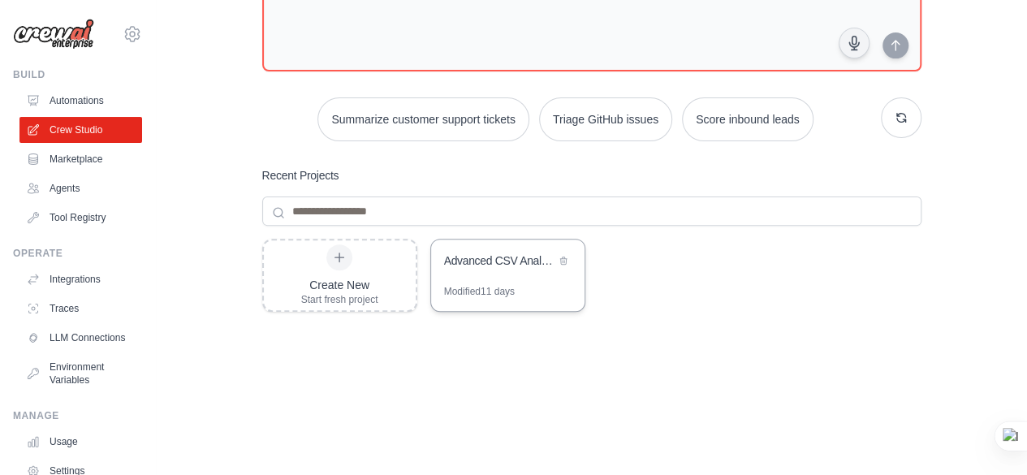 Image resolution: width=1027 pixels, height=475 pixels. Describe the element at coordinates (80, 442) in the screenshot. I see `a: Usage` at that location.